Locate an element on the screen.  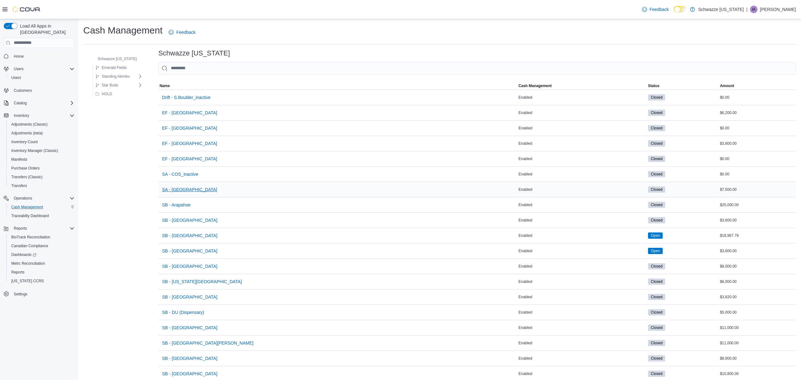
div: $5,000.00 is located at coordinates (758, 312).